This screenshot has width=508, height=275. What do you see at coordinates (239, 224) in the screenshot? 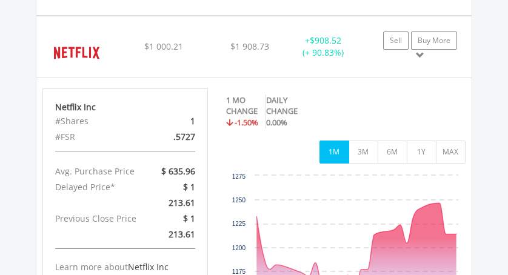
I see `text: 1225` at bounding box center [239, 224].